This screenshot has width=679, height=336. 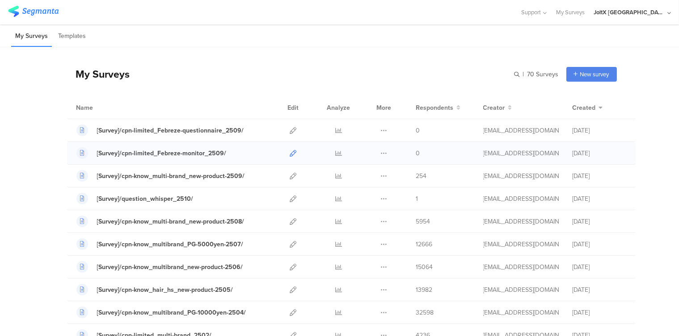 What do you see at coordinates (594, 74) in the screenshot?
I see `span: New survey` at bounding box center [594, 74].